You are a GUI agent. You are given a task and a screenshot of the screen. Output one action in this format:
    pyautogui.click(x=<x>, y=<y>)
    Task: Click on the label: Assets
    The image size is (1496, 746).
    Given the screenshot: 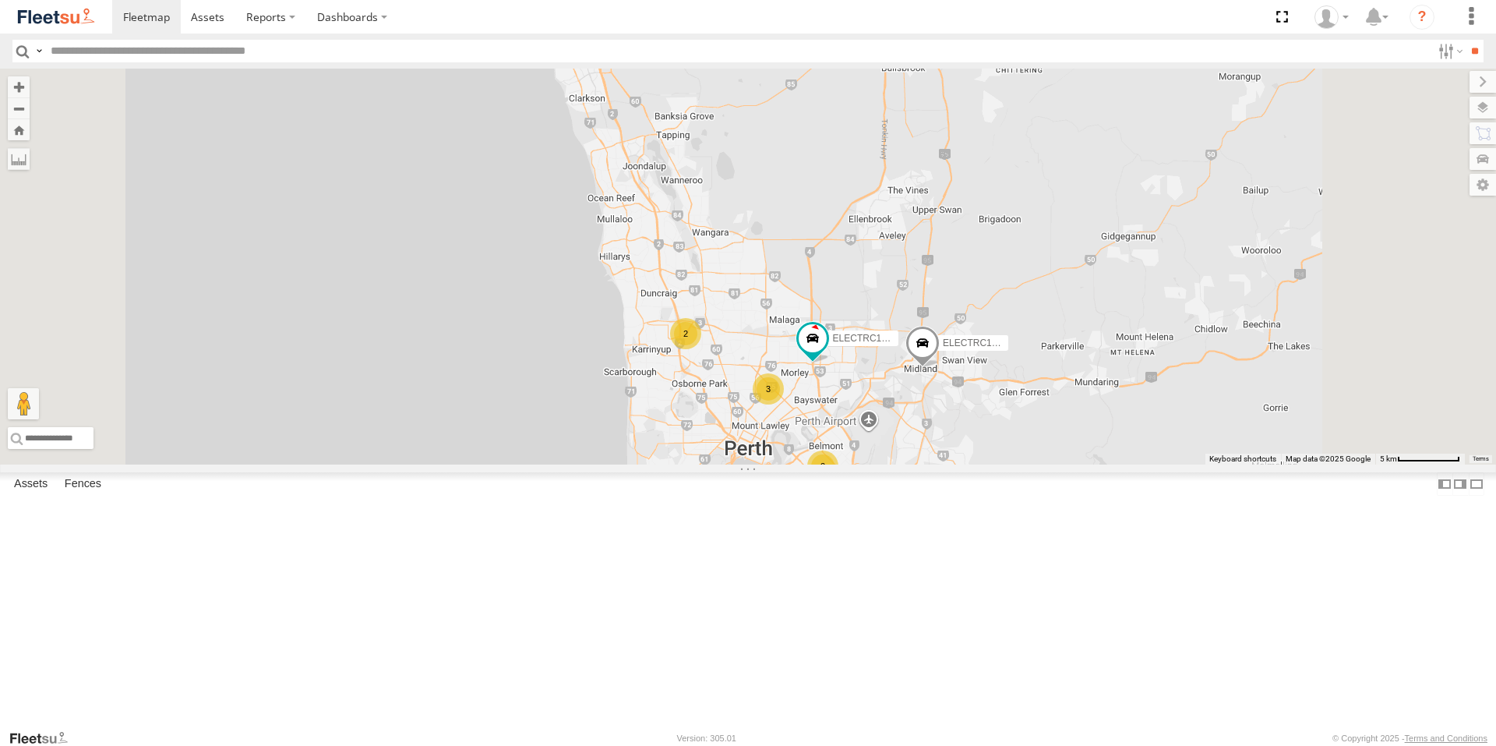 What is the action you would take?
    pyautogui.click(x=30, y=484)
    